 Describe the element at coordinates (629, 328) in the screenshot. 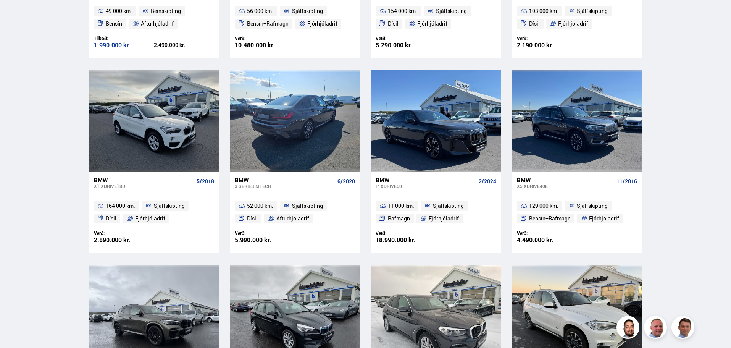

I see `img: nhp88E3Fdnt1Opn2.png` at that location.